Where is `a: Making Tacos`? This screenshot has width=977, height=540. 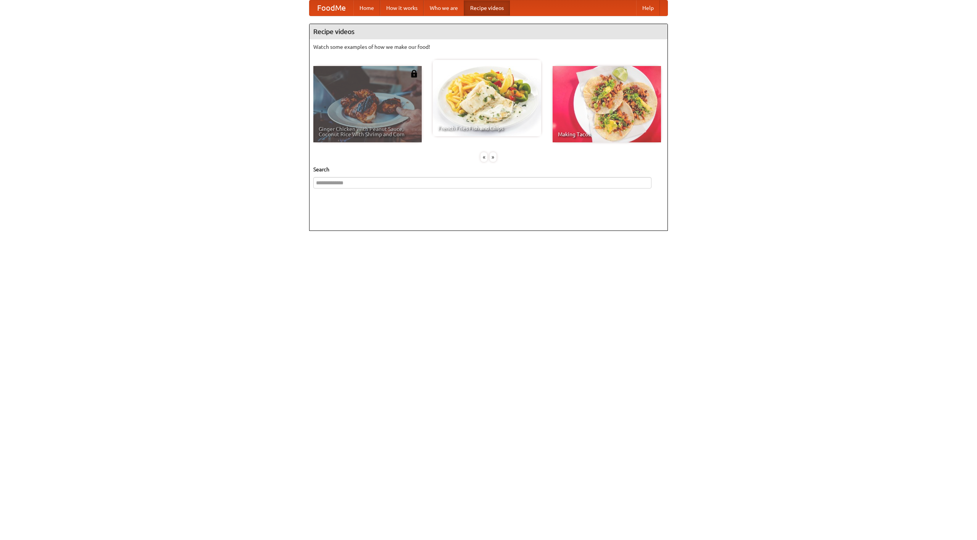
a: Making Tacos is located at coordinates (607, 104).